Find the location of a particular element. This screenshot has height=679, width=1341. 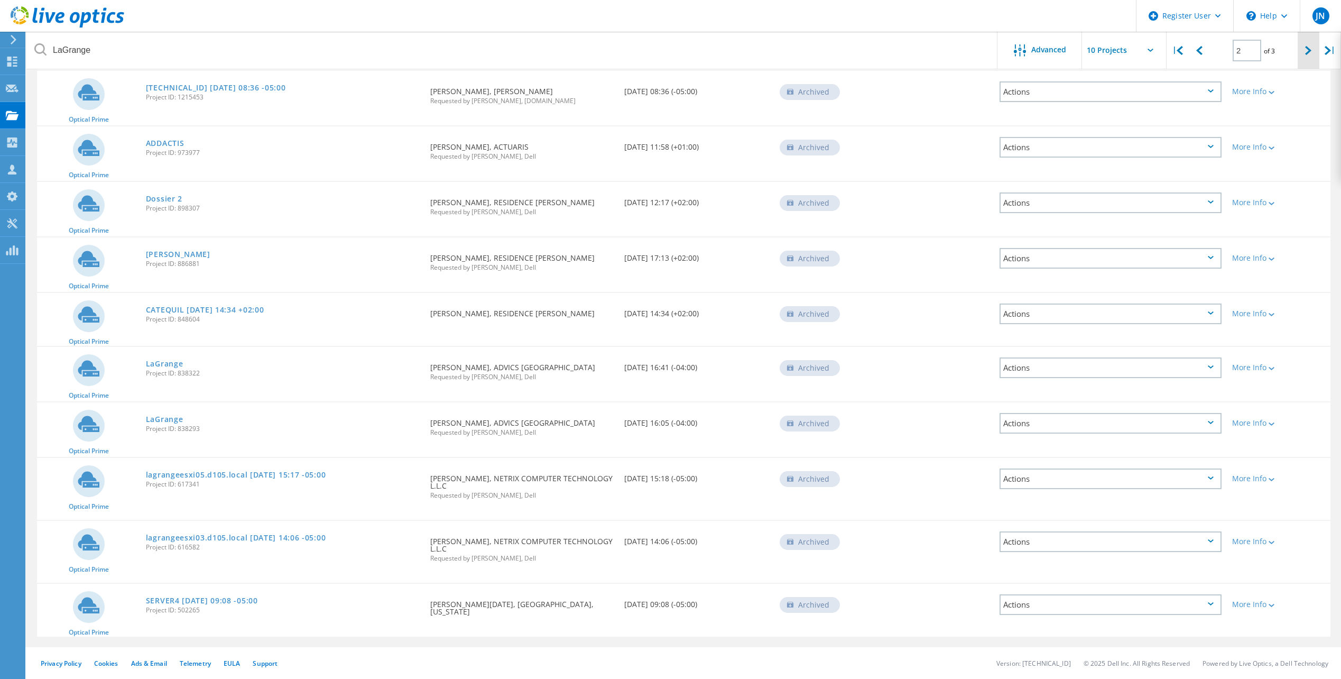

span: Project ID: 617341 is located at coordinates (283, 484).